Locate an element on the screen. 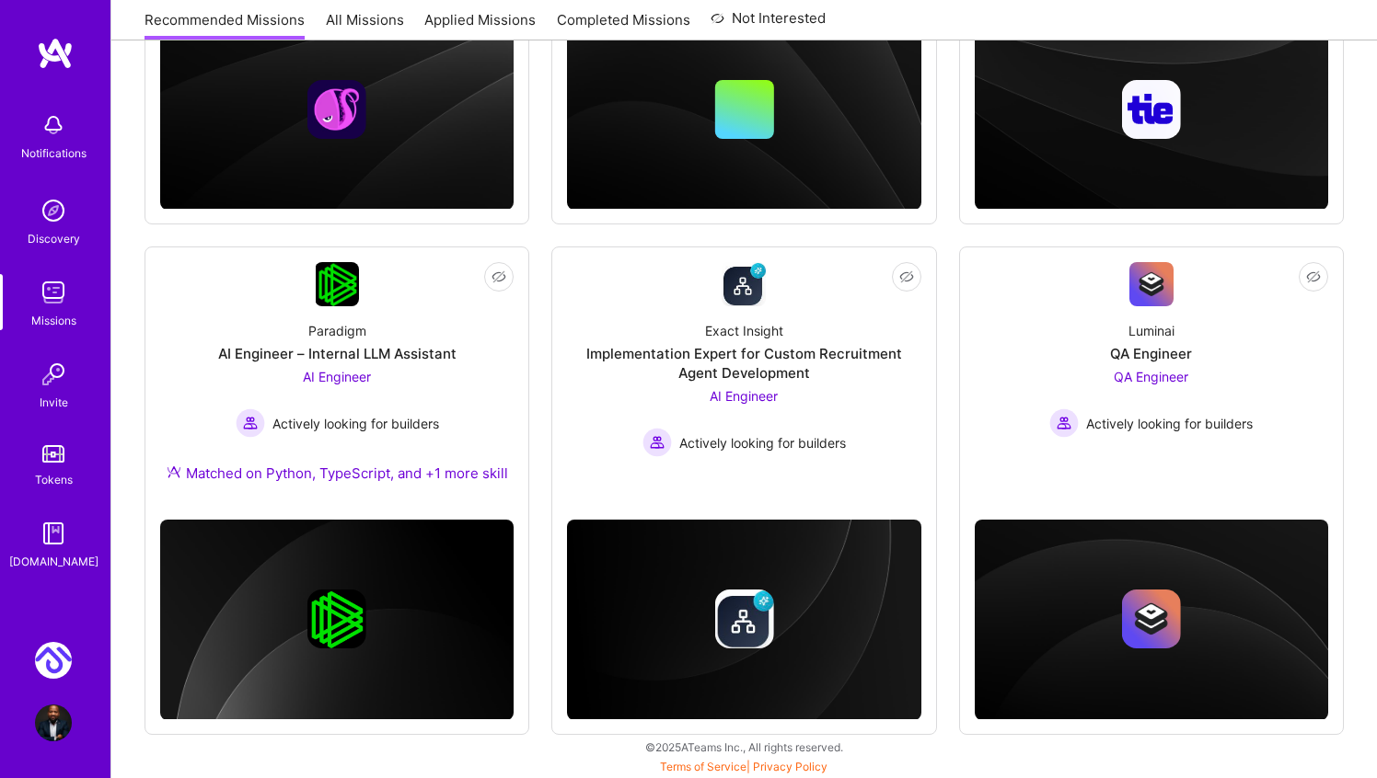  a: All Missions is located at coordinates (364, 25).